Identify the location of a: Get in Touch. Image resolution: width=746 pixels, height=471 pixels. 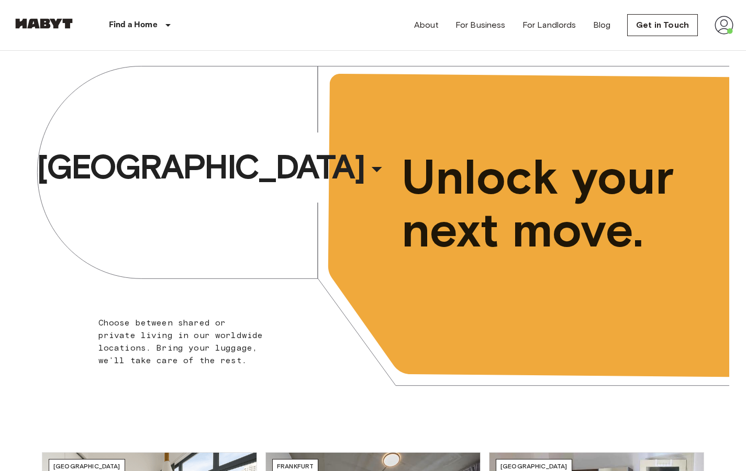
(662, 25).